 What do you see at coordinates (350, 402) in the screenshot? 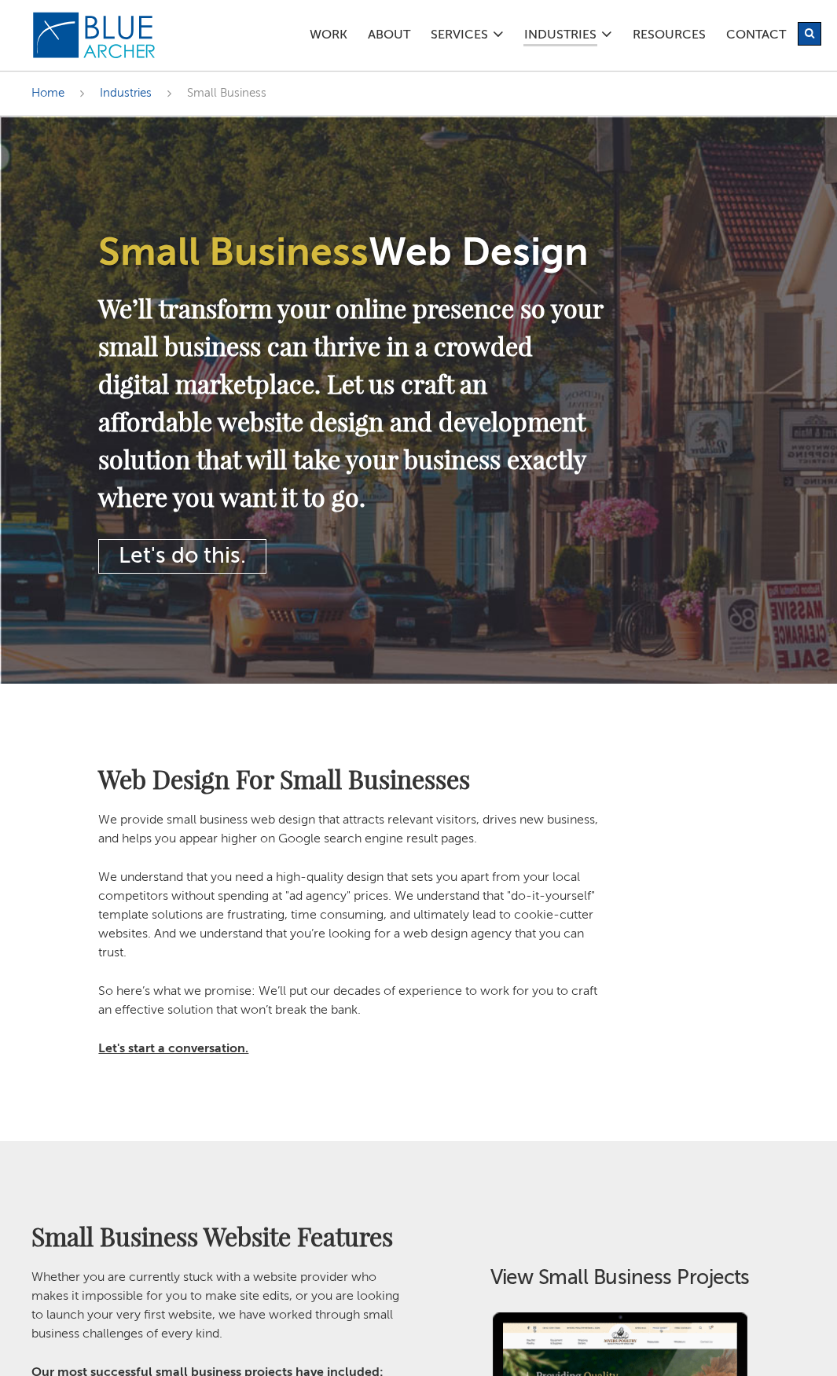
I see `h2: We’ll transform your online presence so your small business can thrive in a crowded digital marke...` at bounding box center [350, 402].